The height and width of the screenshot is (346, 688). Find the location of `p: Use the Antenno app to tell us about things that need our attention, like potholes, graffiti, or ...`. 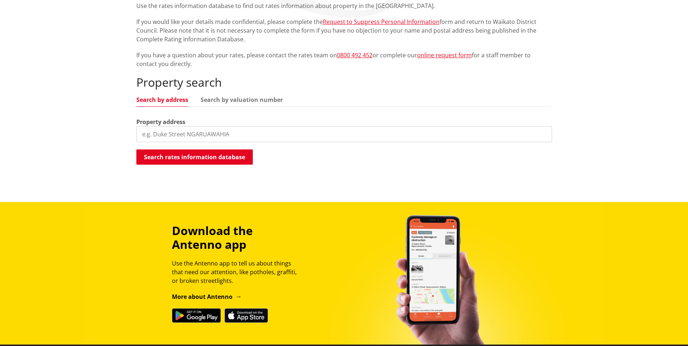

p: Use the Antenno app to tell us about things that need our attention, like potholes, graffiti, or ... is located at coordinates (237, 272).